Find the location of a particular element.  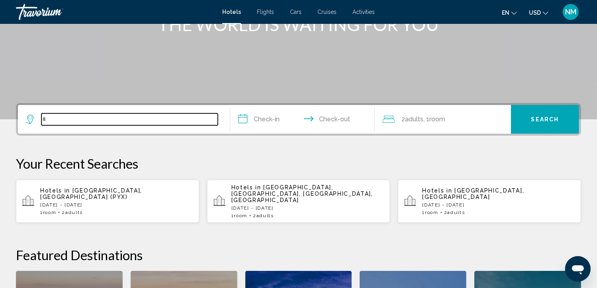

span: Hotels is located at coordinates (231, 12).